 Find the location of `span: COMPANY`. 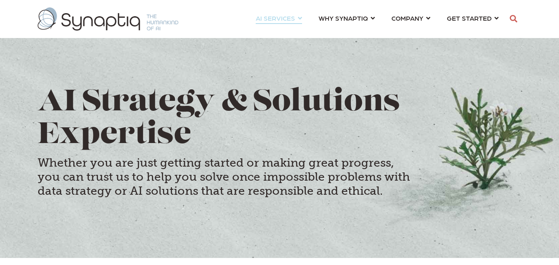

span: COMPANY is located at coordinates (407, 18).